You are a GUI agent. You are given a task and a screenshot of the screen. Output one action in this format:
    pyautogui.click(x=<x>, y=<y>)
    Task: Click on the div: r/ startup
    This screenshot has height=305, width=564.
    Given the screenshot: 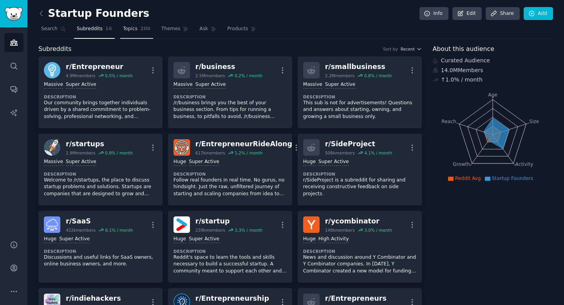 What is the action you would take?
    pyautogui.click(x=229, y=221)
    